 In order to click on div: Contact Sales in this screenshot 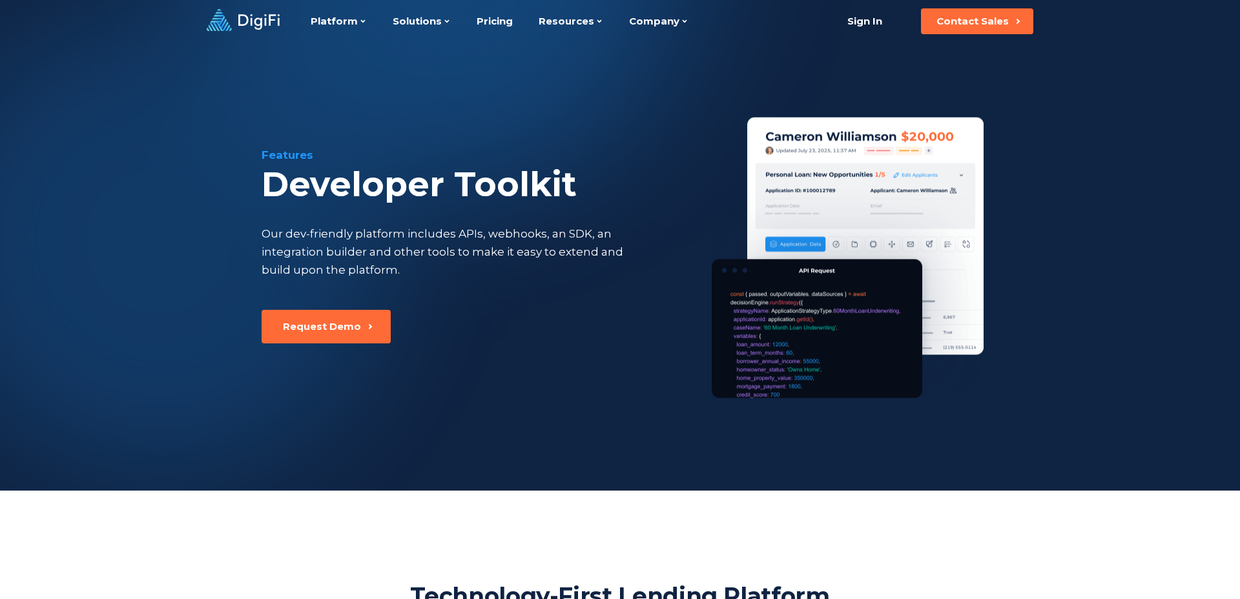, I will do `click(973, 21)`.